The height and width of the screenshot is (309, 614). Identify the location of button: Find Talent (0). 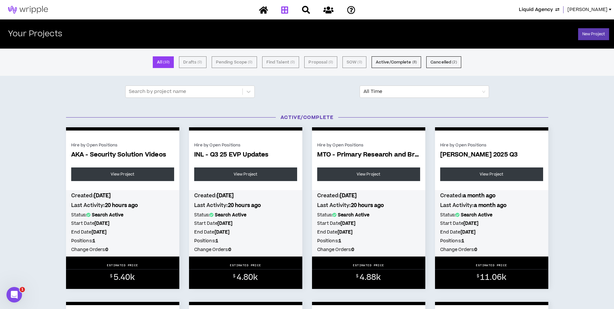
(280, 62).